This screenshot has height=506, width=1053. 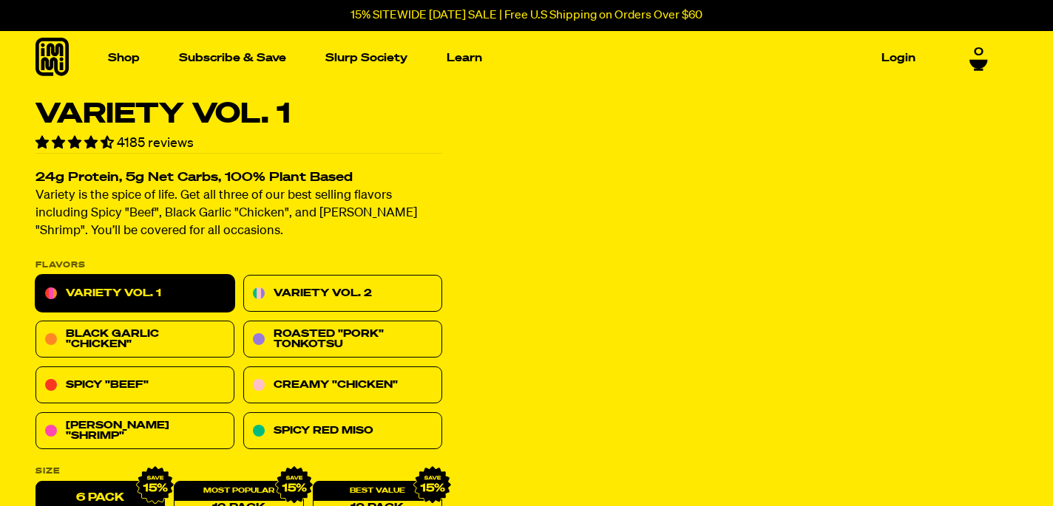 What do you see at coordinates (342, 386) in the screenshot?
I see `a: Creamy "Chicken"` at bounding box center [342, 386].